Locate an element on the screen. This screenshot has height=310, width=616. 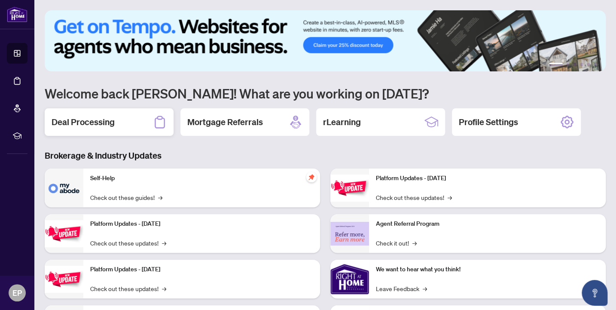
h3: Brokerage & Industry Updates is located at coordinates (325, 156).